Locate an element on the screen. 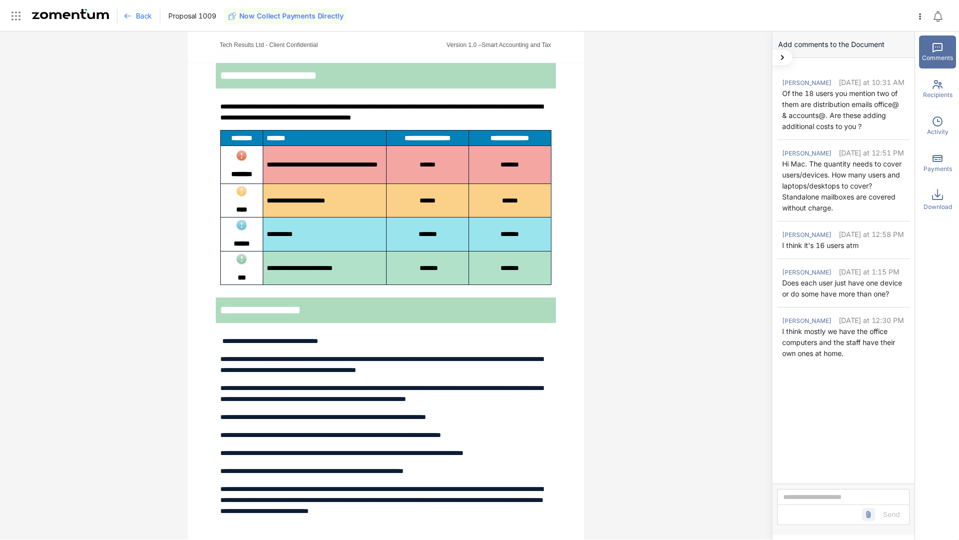 The height and width of the screenshot is (540, 959). div: Payments is located at coordinates (938, 163).